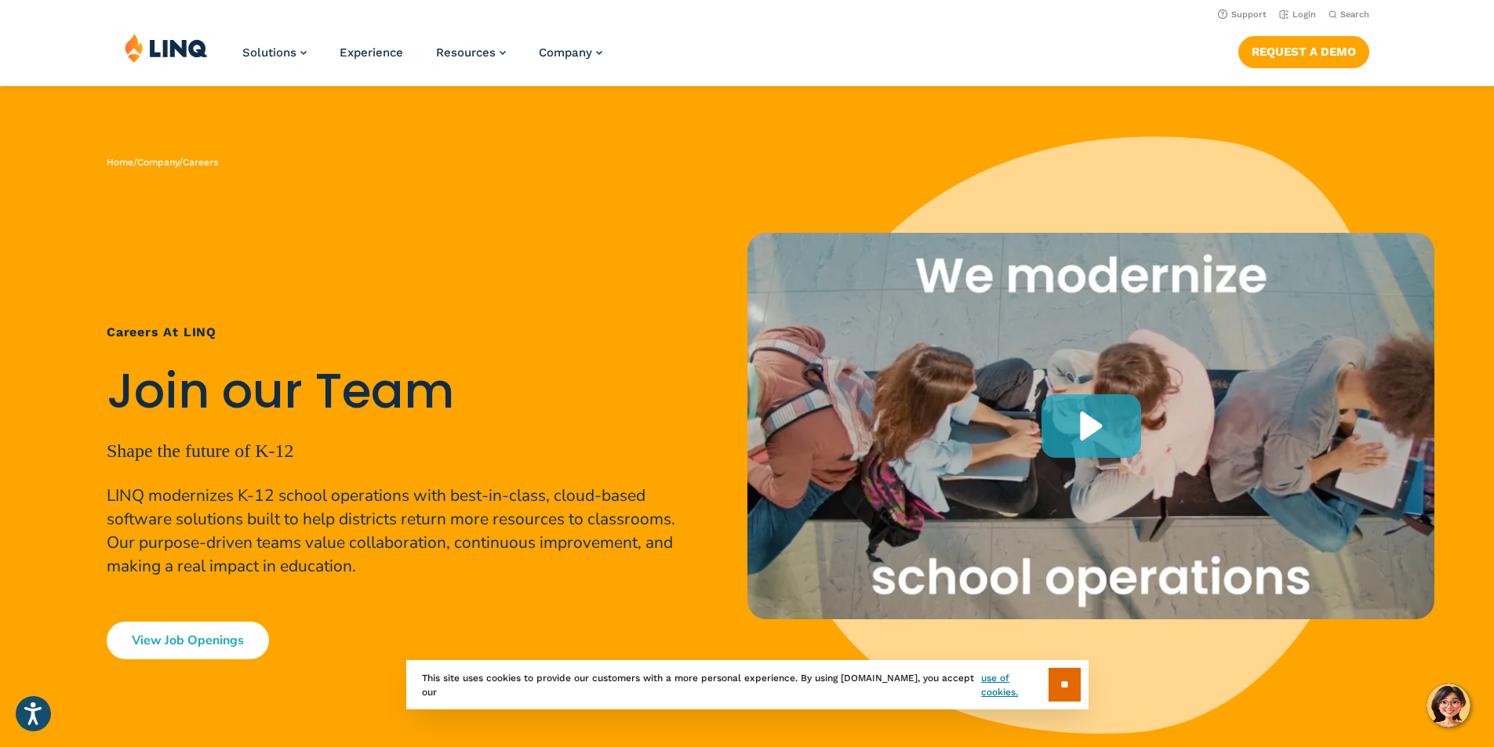  What do you see at coordinates (371, 53) in the screenshot?
I see `a: Experience` at bounding box center [371, 53].